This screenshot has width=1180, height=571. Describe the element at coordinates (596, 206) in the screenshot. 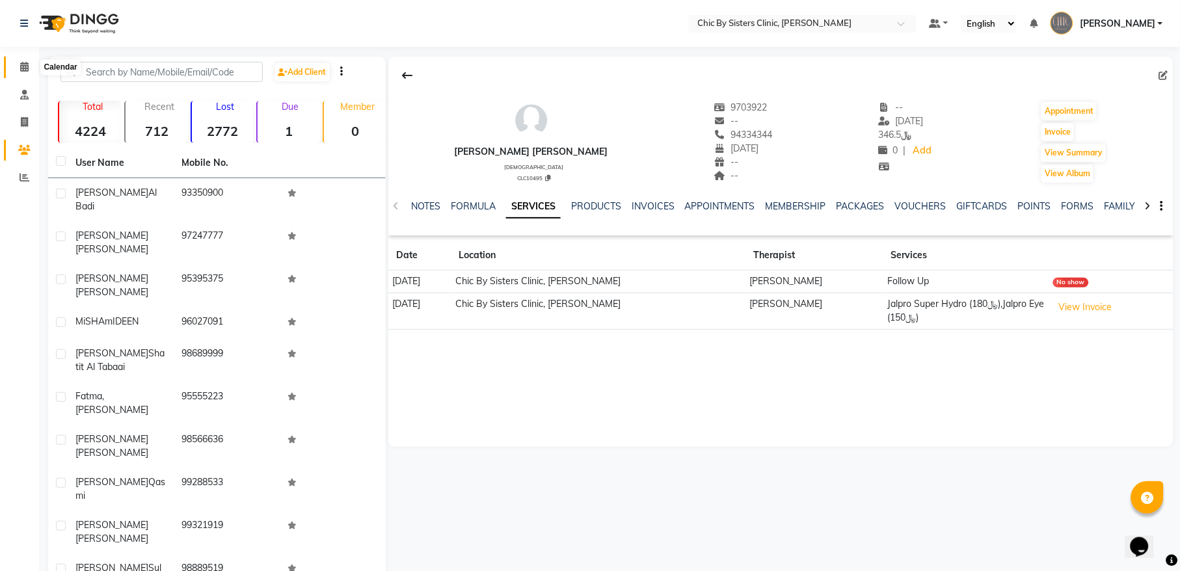

I see `a: PRODUCTS` at that location.